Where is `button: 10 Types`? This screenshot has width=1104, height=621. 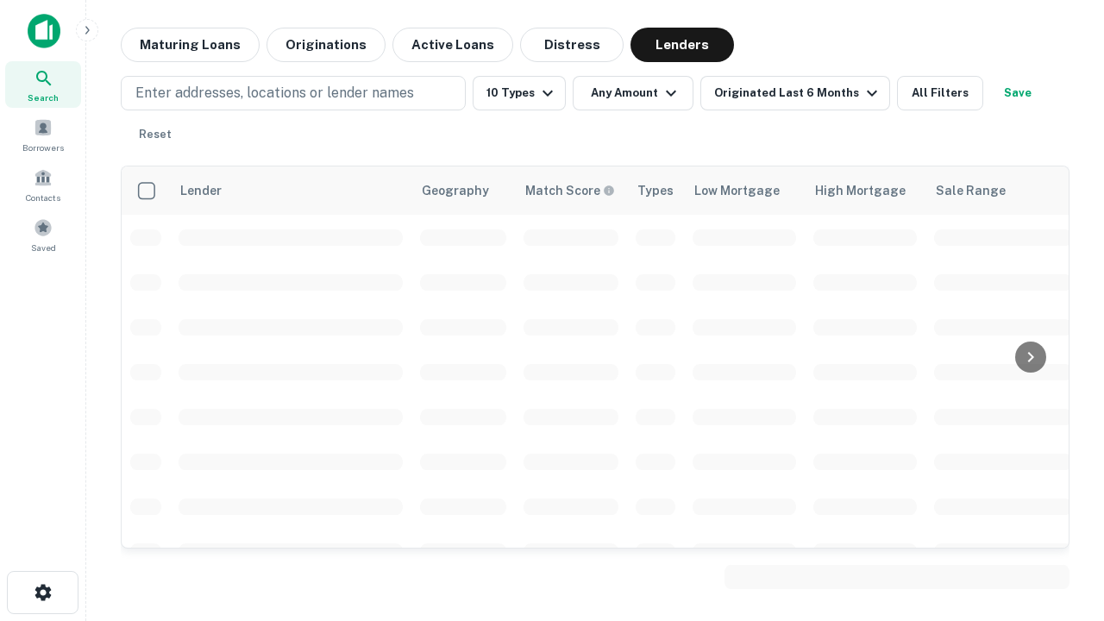
button: 10 Types is located at coordinates (519, 93).